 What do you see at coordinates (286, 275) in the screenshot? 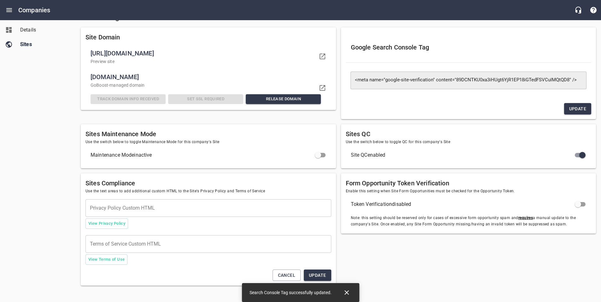
I see `button: Cancel` at bounding box center [286, 275].